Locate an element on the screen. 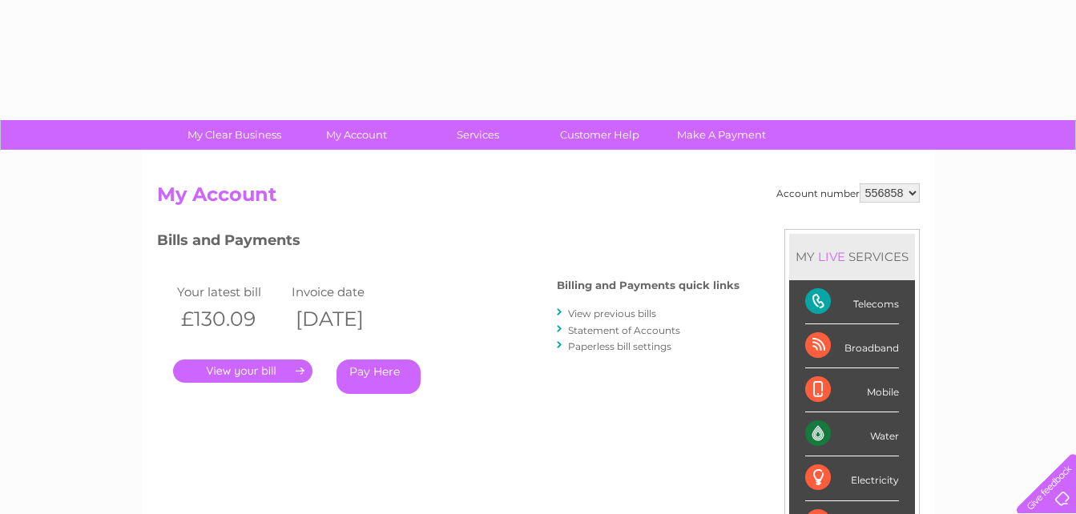 The width and height of the screenshot is (1076, 514). a: Make A Payment is located at coordinates (721, 135).